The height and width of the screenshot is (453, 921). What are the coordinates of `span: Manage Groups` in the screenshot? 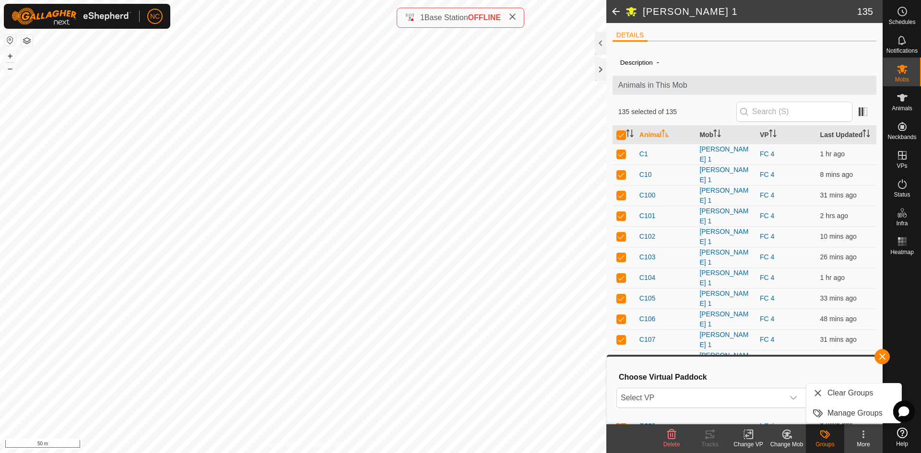 It's located at (855, 413).